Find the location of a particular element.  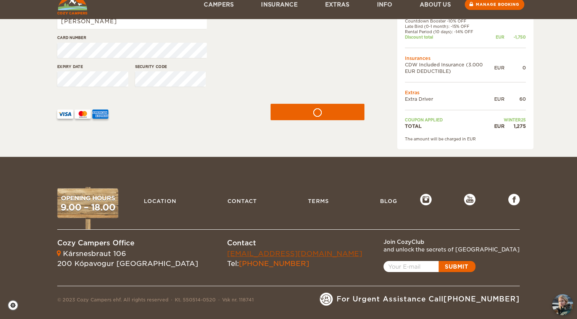

a: Blog is located at coordinates (389, 201).